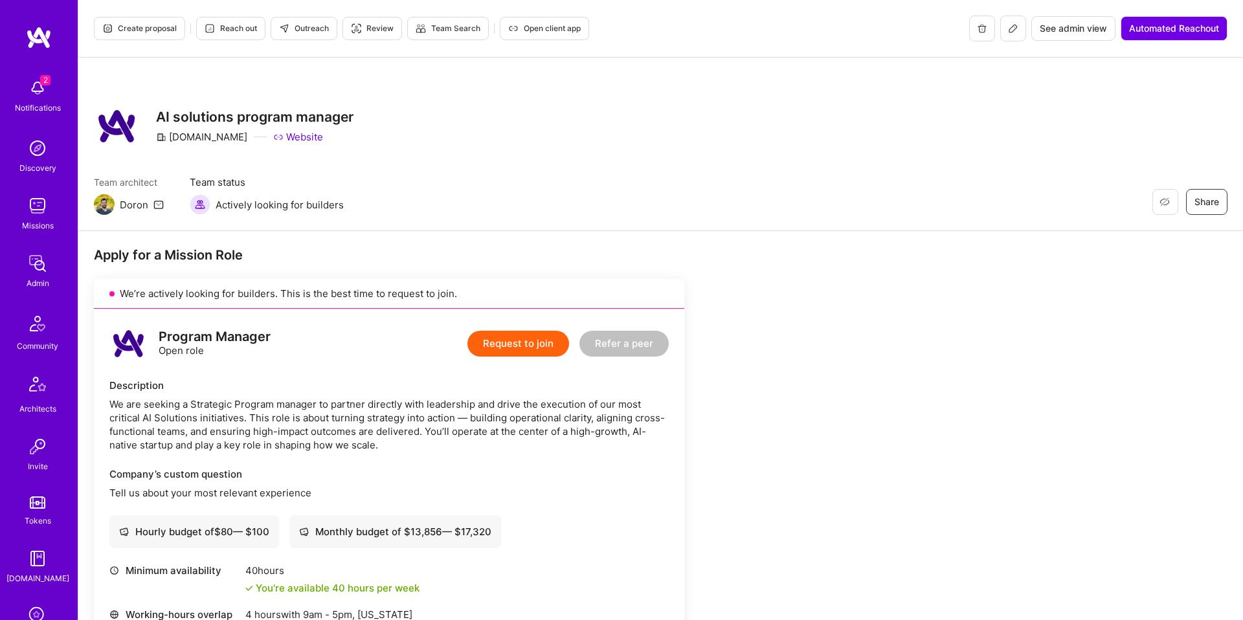 The width and height of the screenshot is (1243, 620). Describe the element at coordinates (159, 205) in the screenshot. I see `i: icon Mail` at that location.